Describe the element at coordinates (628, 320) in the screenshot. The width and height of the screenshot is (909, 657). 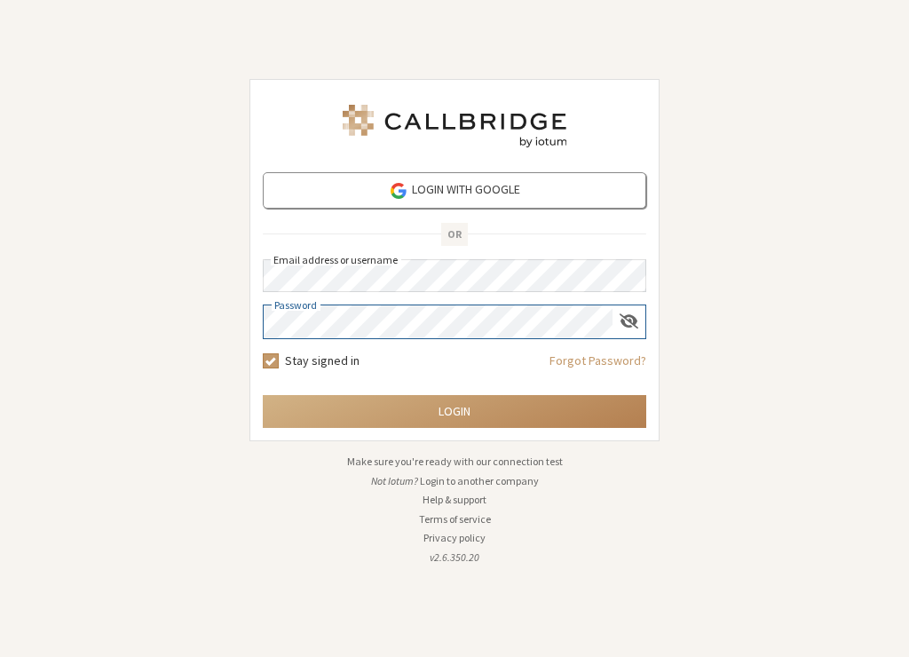
I see `div: Show password` at that location.